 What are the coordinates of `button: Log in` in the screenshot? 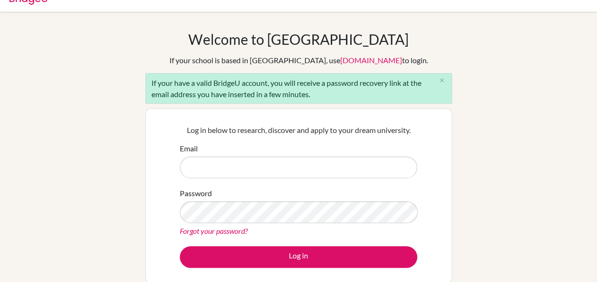 It's located at (298, 257).